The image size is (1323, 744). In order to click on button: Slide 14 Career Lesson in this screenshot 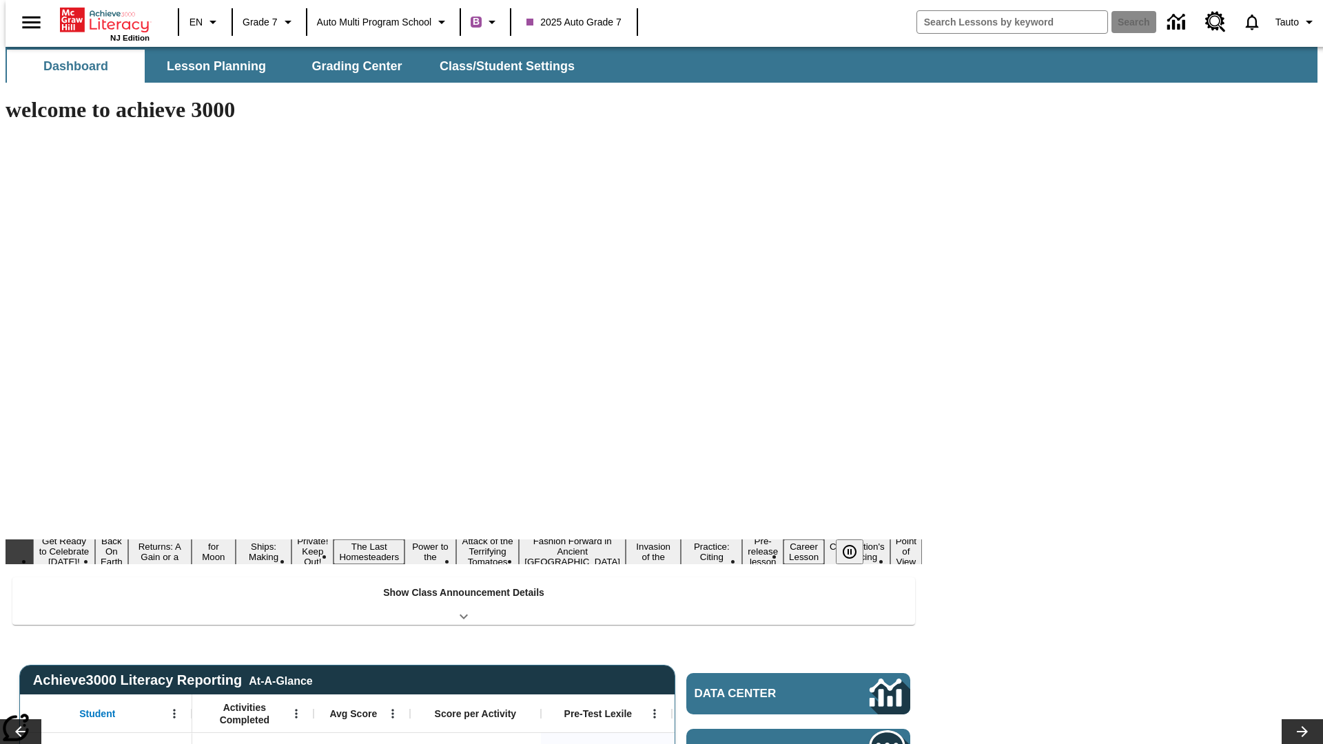, I will do `click(804, 552)`.